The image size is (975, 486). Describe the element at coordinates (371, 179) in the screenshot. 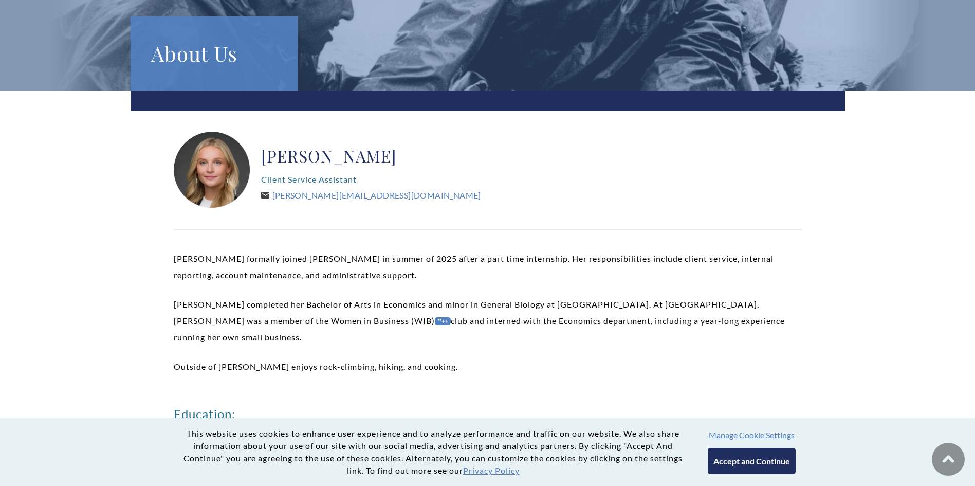

I see `p: Client Service Assistant` at that location.